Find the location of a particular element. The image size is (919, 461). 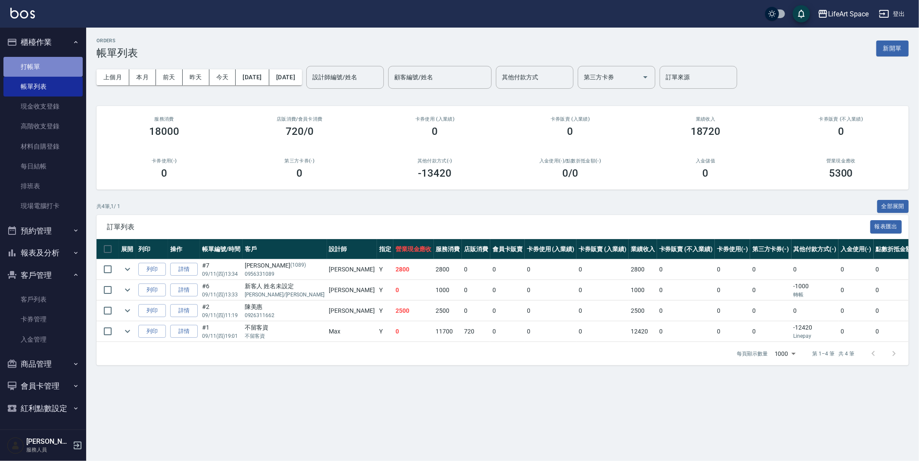

button: 今天 is located at coordinates (223, 77).